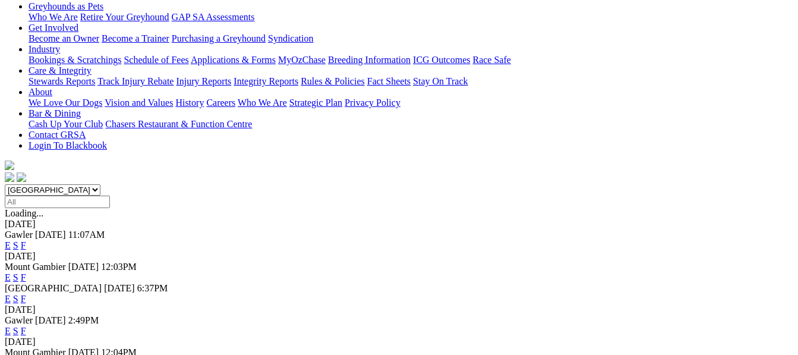 This screenshot has width=798, height=355. Describe the element at coordinates (315, 102) in the screenshot. I see `a: Strategic Plan` at that location.